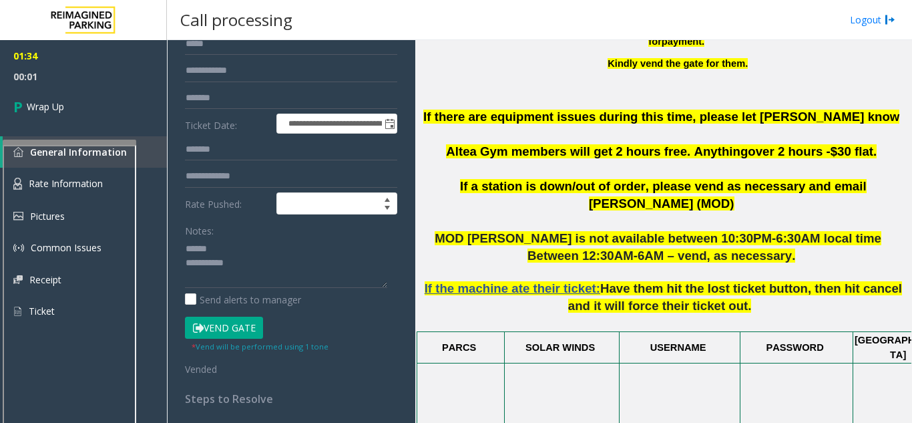  I want to click on button: Vend Gate, so click(224, 328).